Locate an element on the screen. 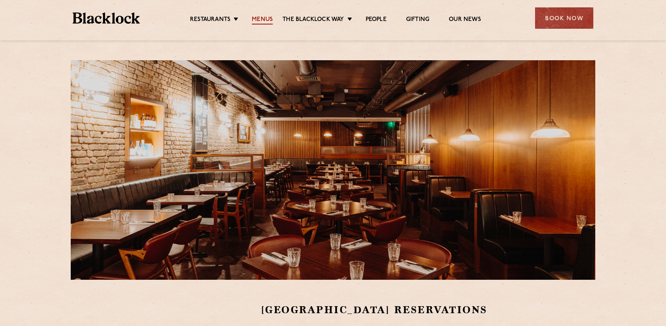  a: People is located at coordinates (376, 20).